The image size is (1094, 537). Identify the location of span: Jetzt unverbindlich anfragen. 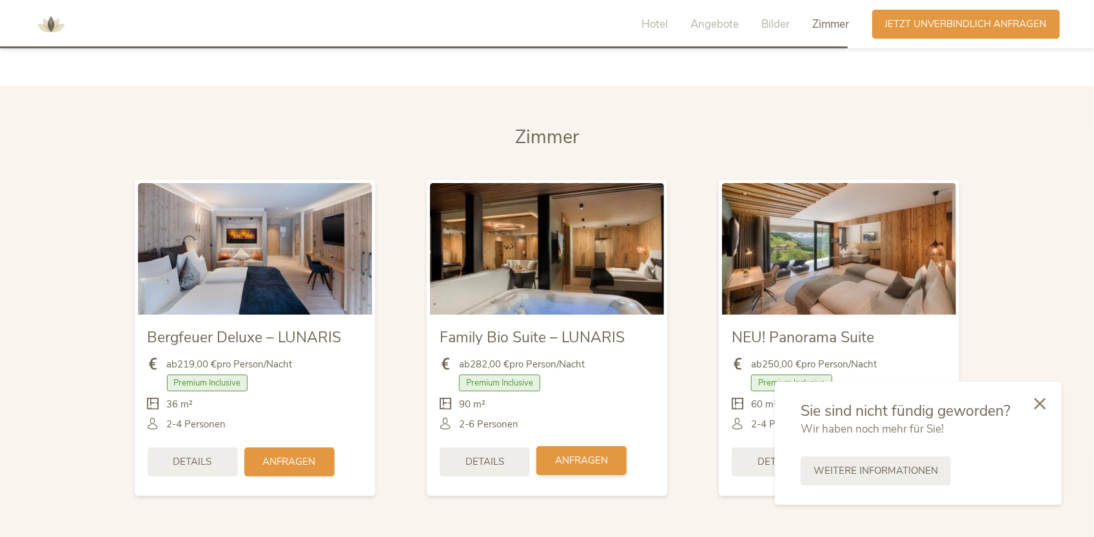
(966, 24).